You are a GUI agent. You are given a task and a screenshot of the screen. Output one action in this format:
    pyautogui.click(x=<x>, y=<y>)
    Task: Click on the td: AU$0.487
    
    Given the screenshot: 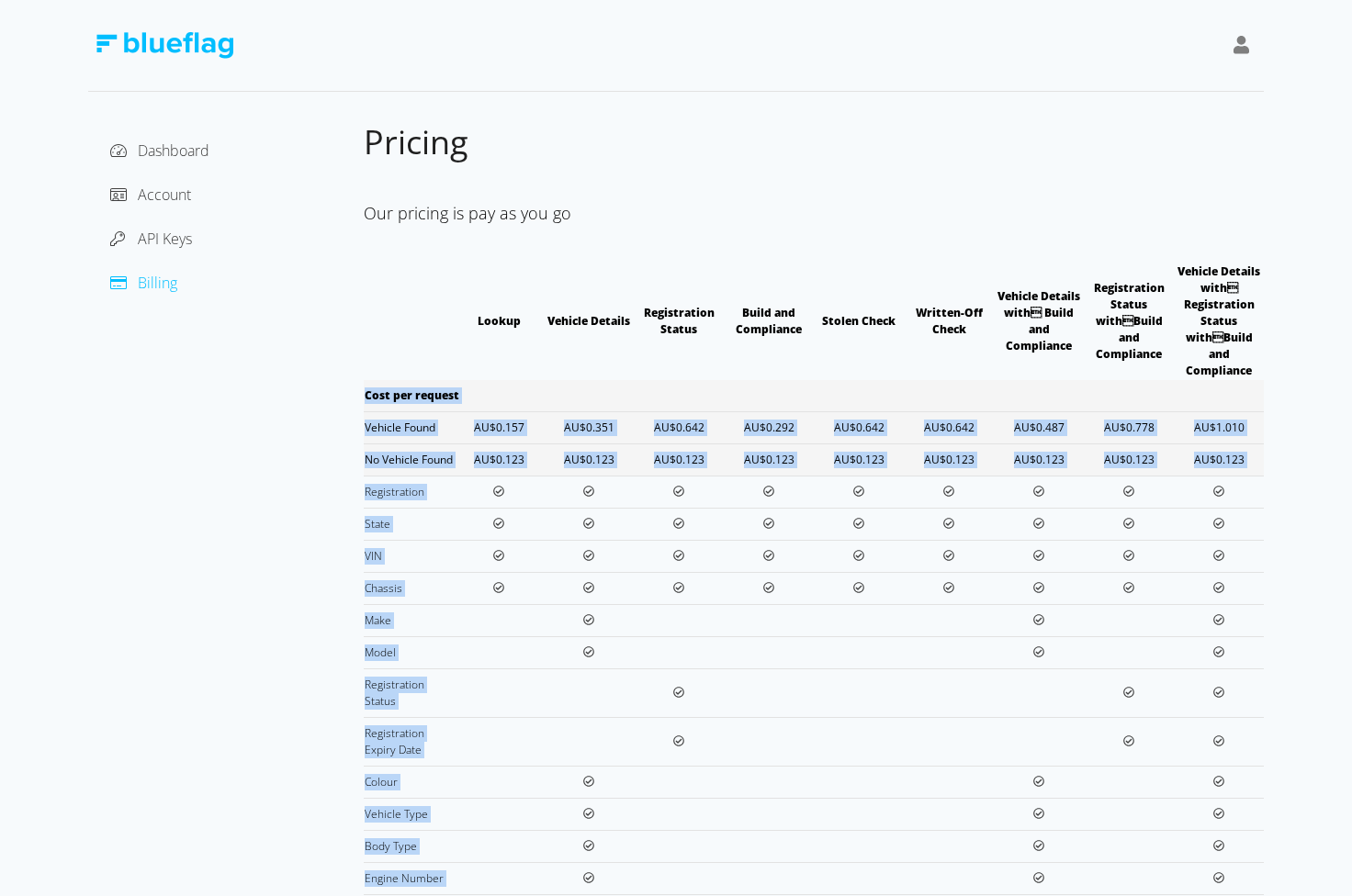 What is the action you would take?
    pyautogui.click(x=1039, y=427)
    